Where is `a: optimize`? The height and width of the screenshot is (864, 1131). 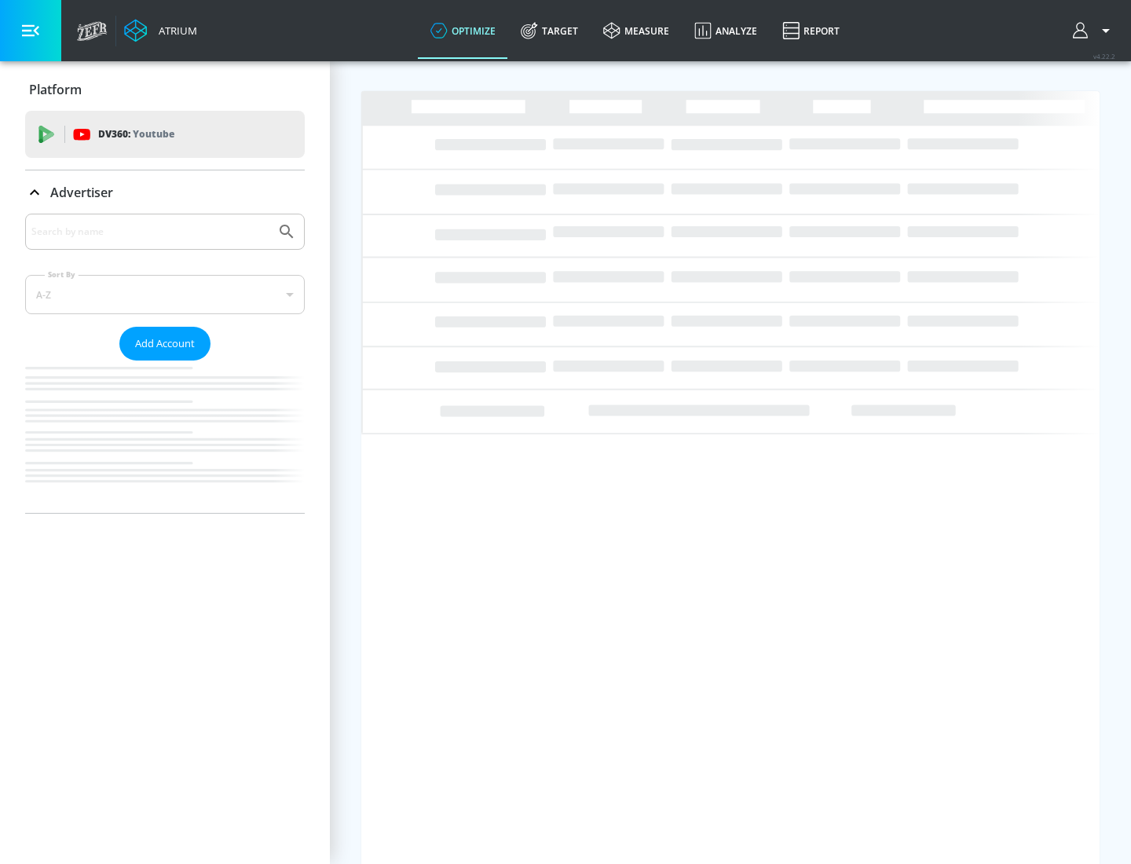 a: optimize is located at coordinates (463, 31).